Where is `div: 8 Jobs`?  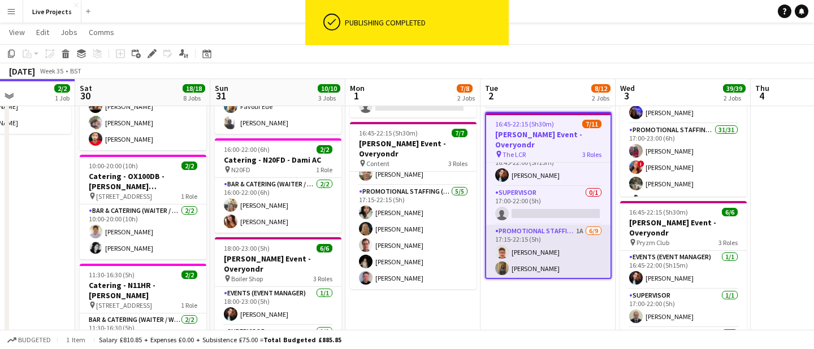
div: 8 Jobs is located at coordinates (194, 98).